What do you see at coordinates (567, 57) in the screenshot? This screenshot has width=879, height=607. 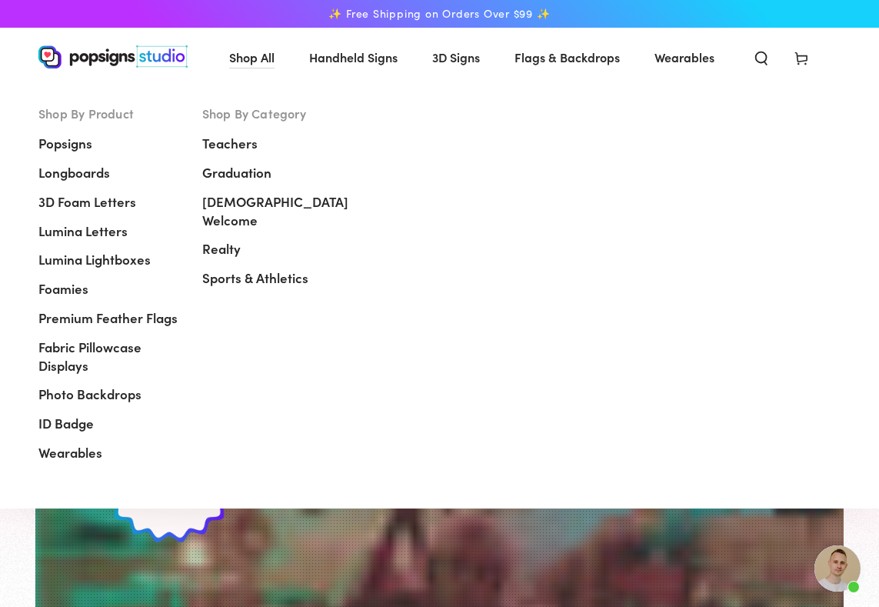 I see `a: Flags & Backdrops` at bounding box center [567, 57].